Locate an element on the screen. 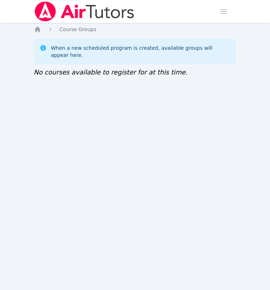 The width and height of the screenshot is (270, 290). a: Course Groups is located at coordinates (78, 29).